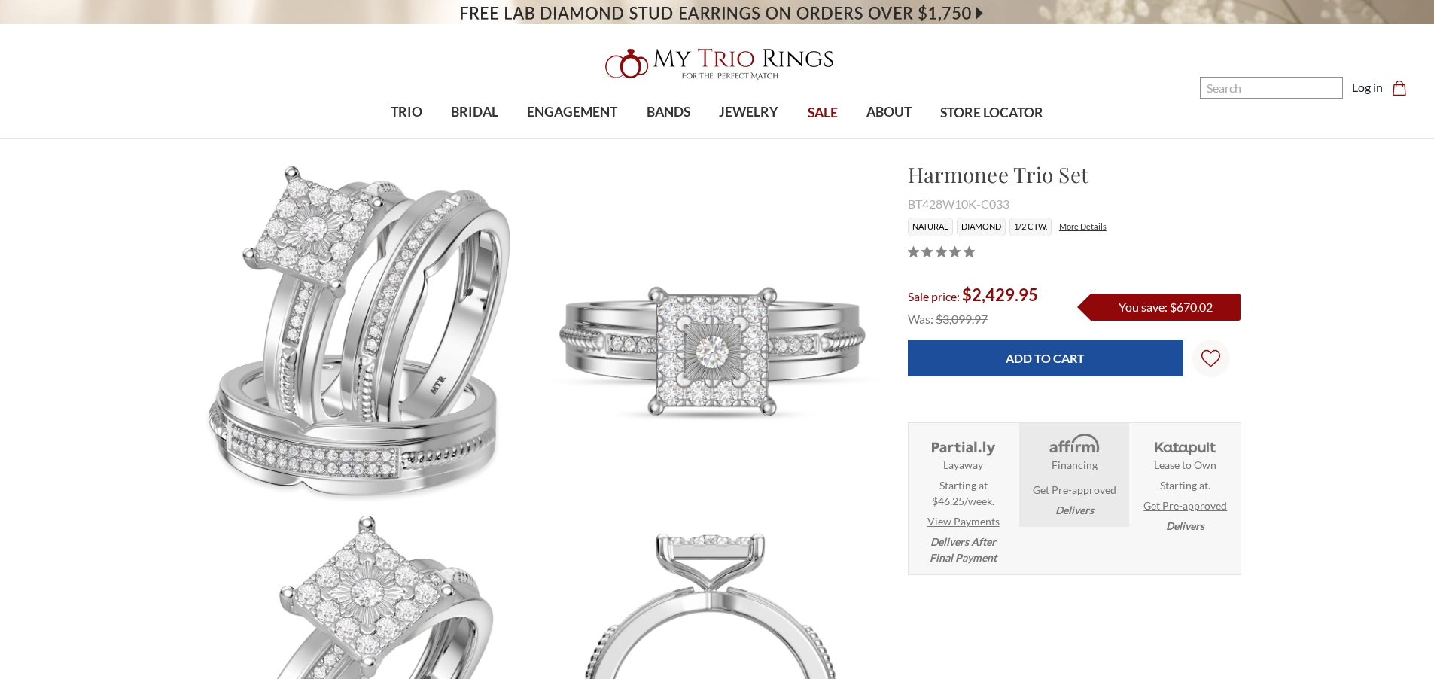  What do you see at coordinates (1031, 227) in the screenshot?
I see `li: 1/2 CTW.` at bounding box center [1031, 227].